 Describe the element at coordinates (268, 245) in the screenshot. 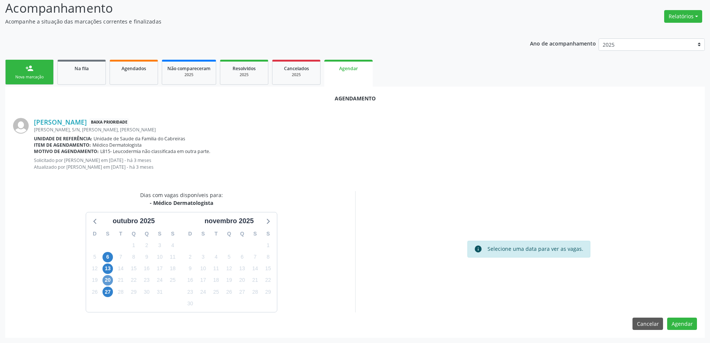

I see `span: sábado, 1 de novembro de 2025` at that location.